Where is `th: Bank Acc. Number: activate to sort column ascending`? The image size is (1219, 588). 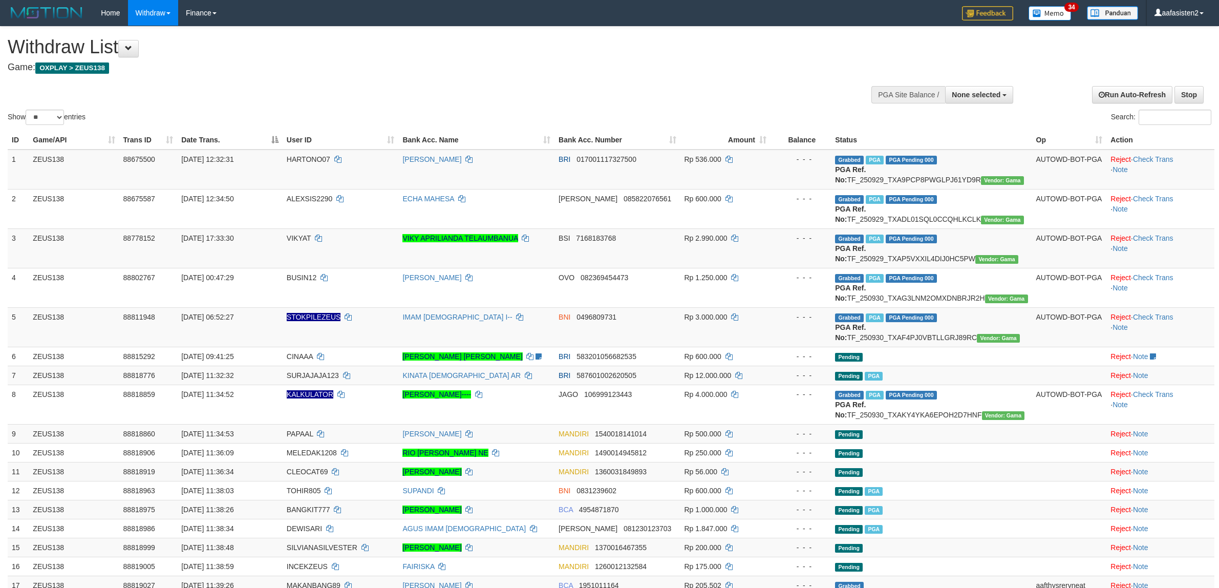 th: Bank Acc. Number: activate to sort column ascending is located at coordinates (617, 140).